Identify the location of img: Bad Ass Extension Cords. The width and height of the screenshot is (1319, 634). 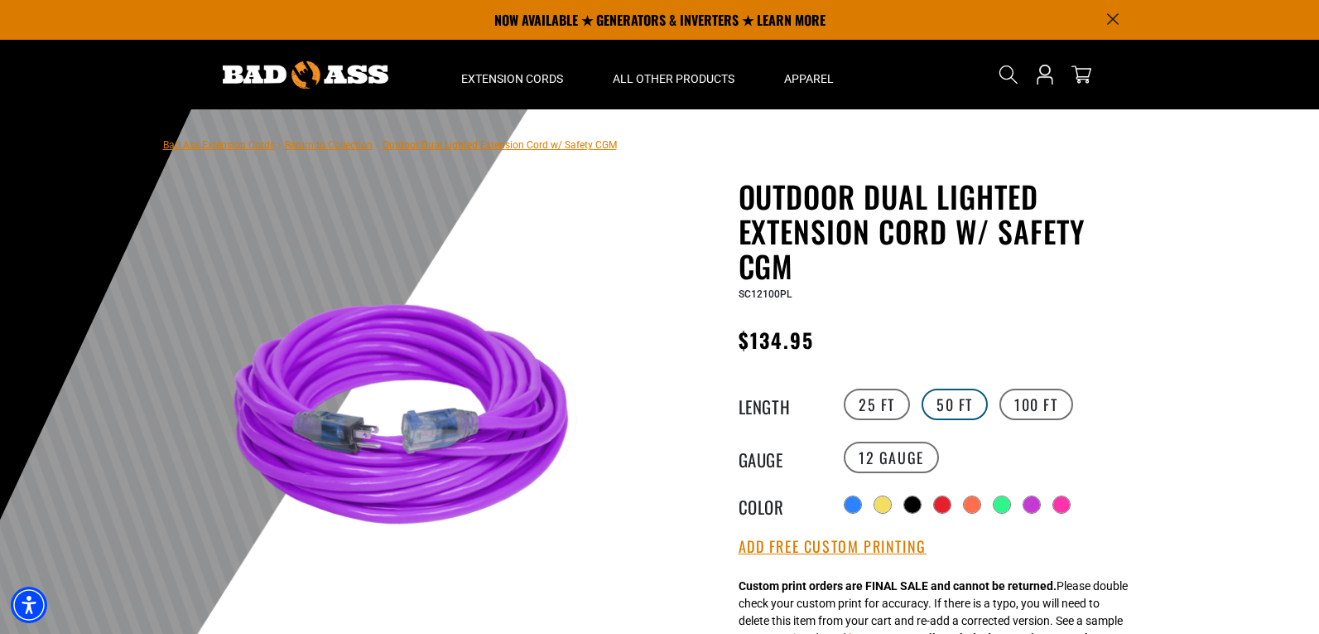
(306, 75).